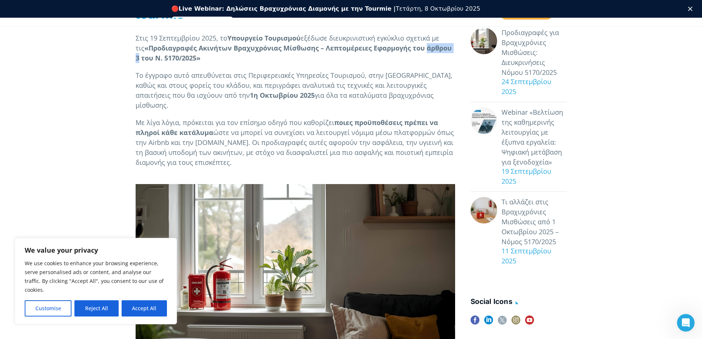 Image resolution: width=702 pixels, height=339 pixels. What do you see at coordinates (96, 276) in the screenshot?
I see `p: We use cookies to enhance your browsing experience, serve personalised ads or content, and analys...` at bounding box center [96, 276].